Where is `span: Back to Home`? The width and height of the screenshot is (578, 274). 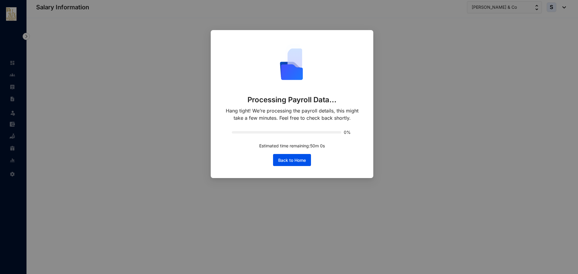 span: Back to Home is located at coordinates (292, 161).